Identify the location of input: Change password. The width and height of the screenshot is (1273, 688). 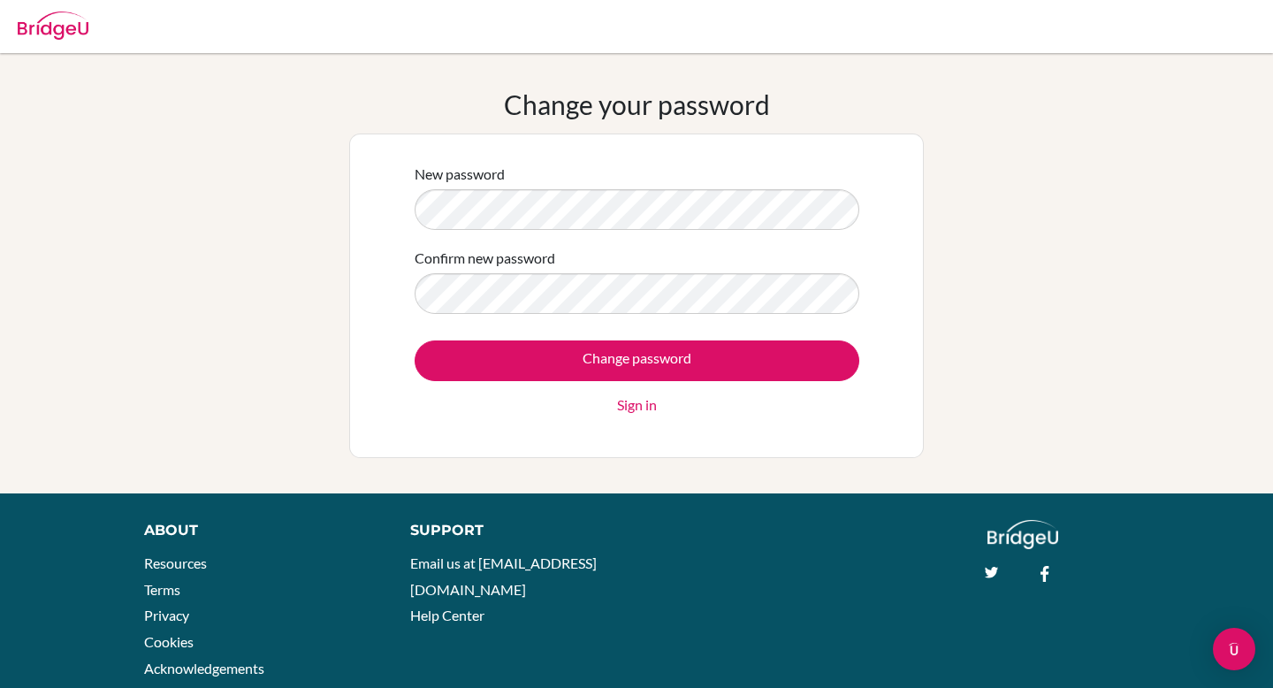
(637, 361).